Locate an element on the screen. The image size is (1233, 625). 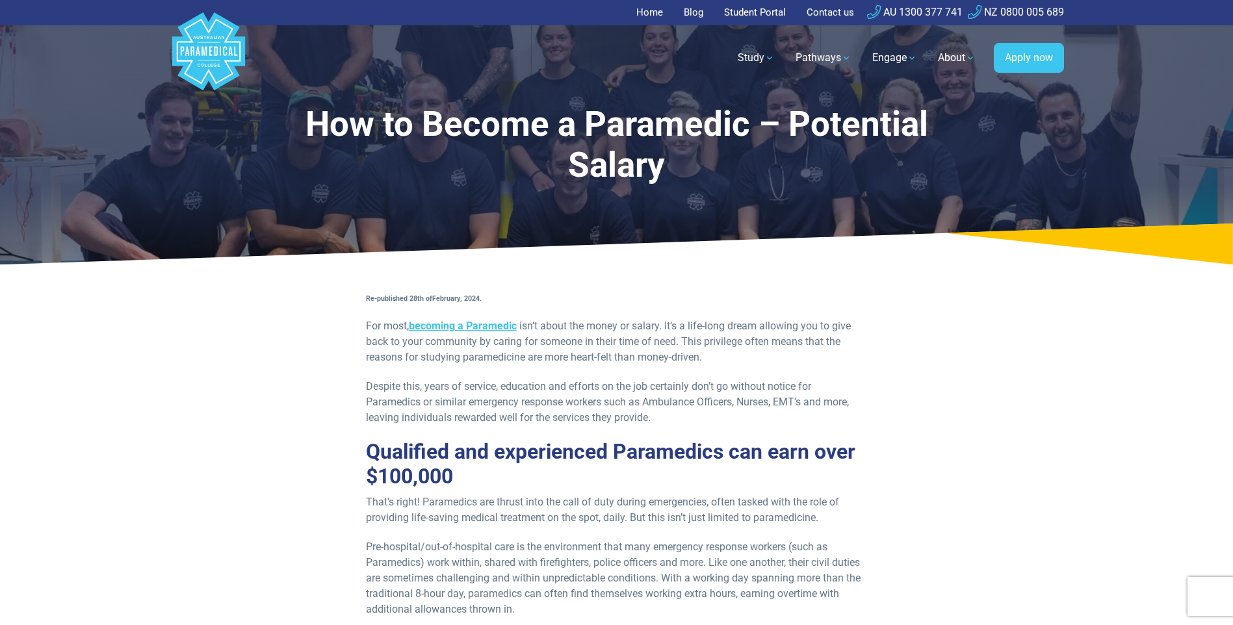
p: For most, isn’t about the money or salary. It’s a life-long dream allowing you to give back to yo... is located at coordinates (617, 342).